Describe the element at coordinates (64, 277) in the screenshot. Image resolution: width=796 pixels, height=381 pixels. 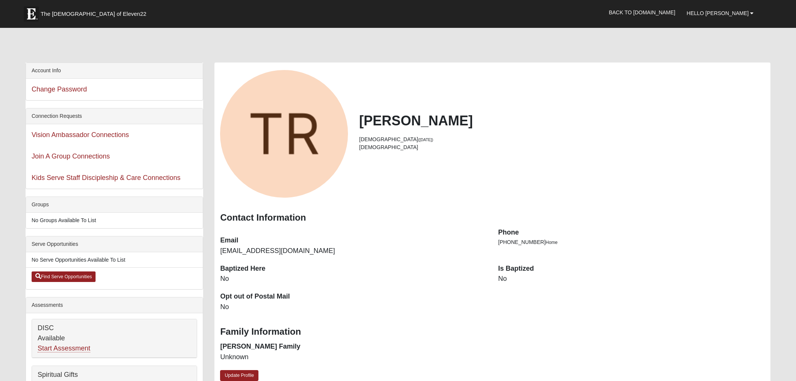
I see `a: Find Serve Opportunities` at that location.